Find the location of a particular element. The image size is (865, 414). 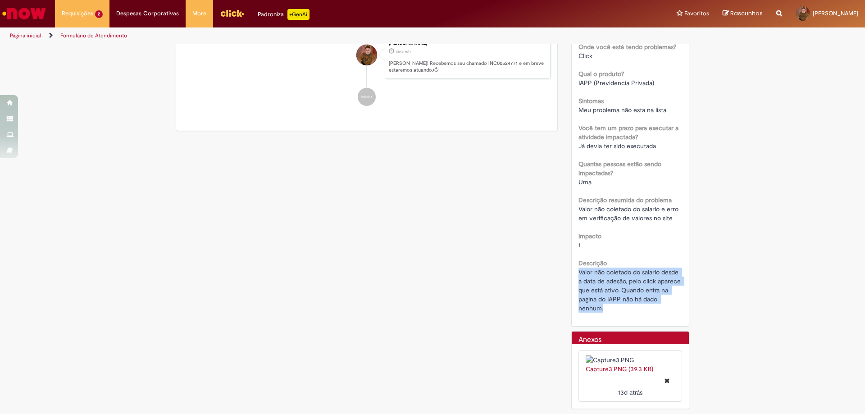

img: click_logo_yellow_360x200.png is located at coordinates (232, 13).